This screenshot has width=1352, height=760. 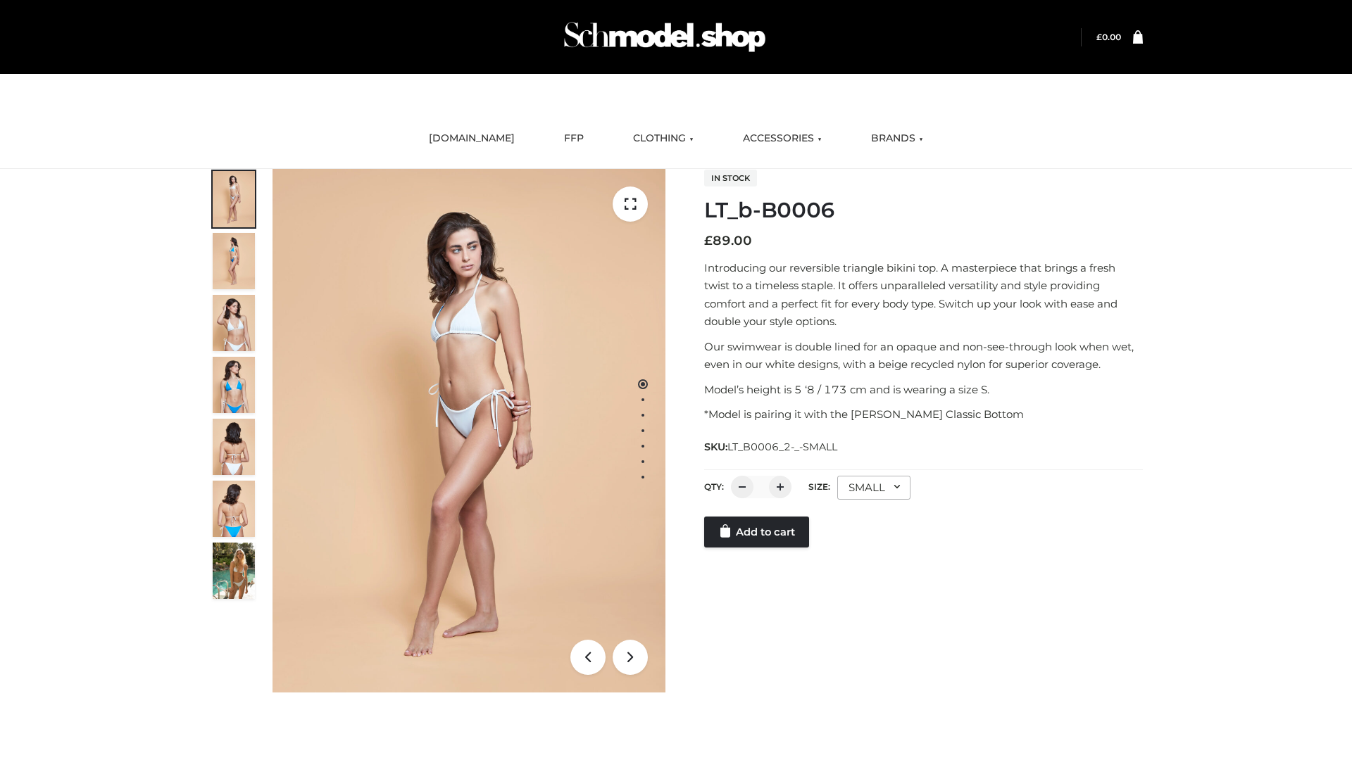 What do you see at coordinates (874, 488) in the screenshot?
I see `div: SMALL` at bounding box center [874, 488].